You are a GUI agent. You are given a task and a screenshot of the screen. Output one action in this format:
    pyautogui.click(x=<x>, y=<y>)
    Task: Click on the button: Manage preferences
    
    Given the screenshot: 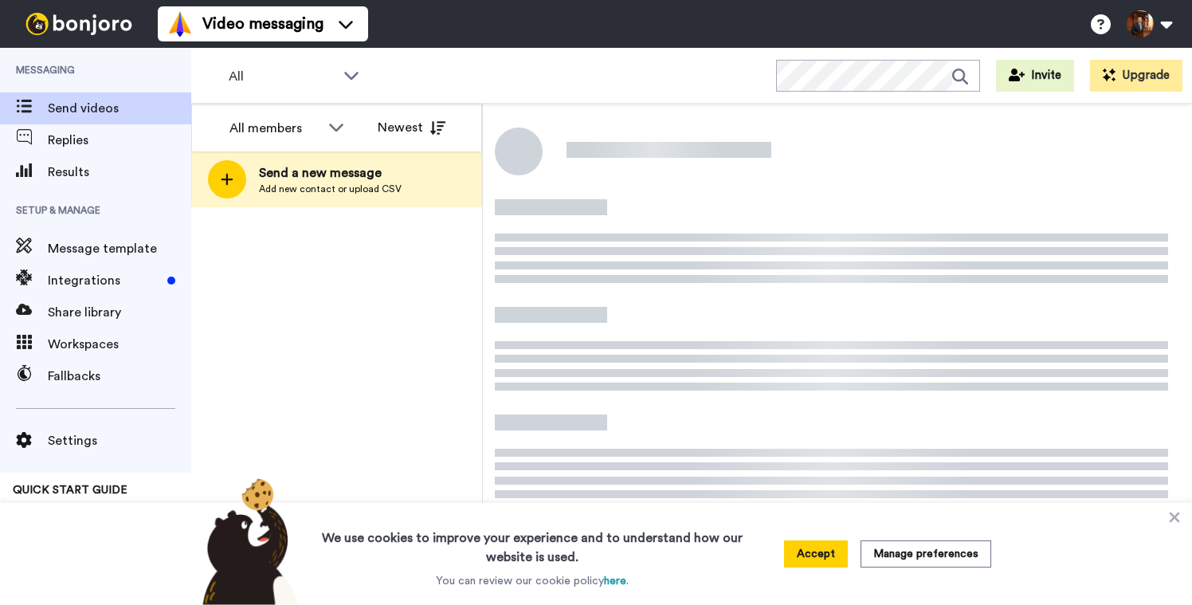 What is the action you would take?
    pyautogui.click(x=926, y=554)
    